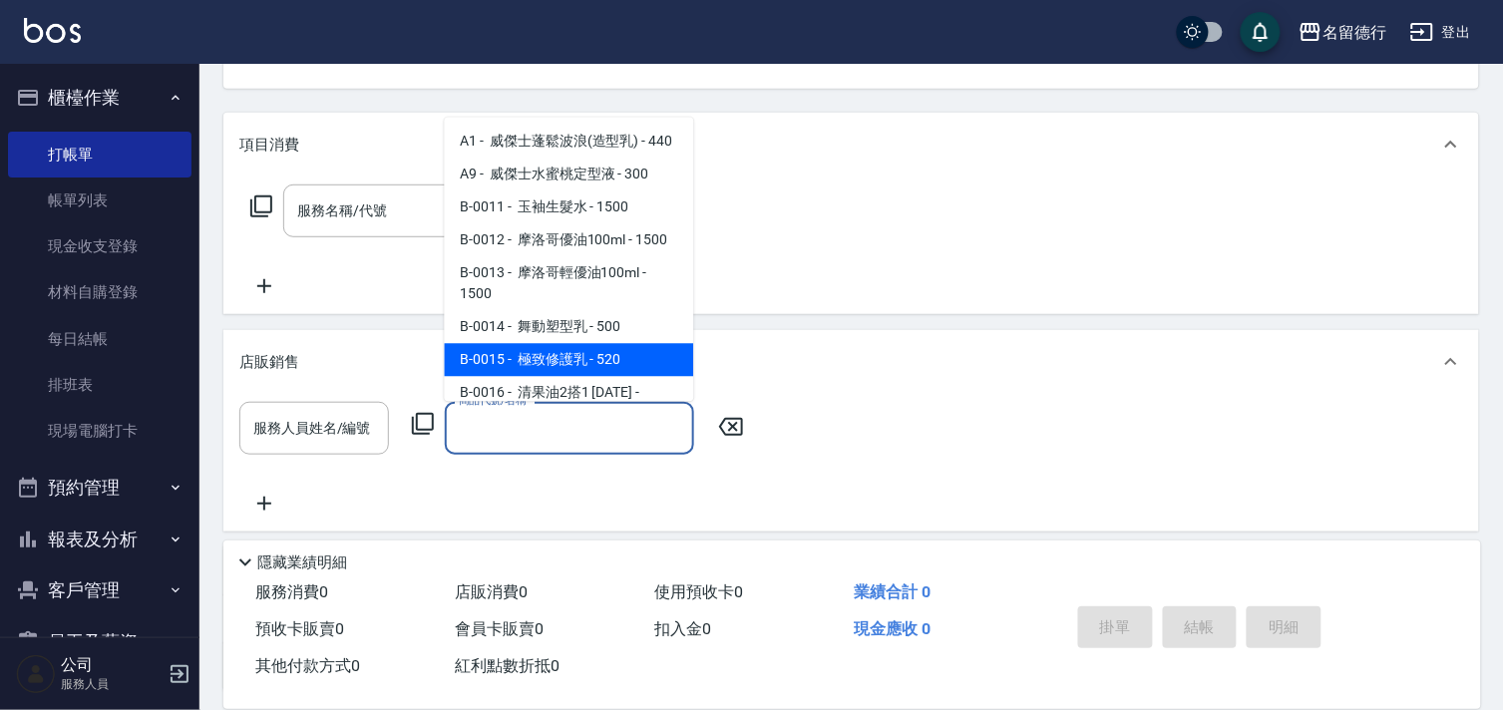 The image size is (1503, 710). Describe the element at coordinates (569, 360) in the screenshot. I see `span: B-0015 - 極致修護乳 - 520` at that location.